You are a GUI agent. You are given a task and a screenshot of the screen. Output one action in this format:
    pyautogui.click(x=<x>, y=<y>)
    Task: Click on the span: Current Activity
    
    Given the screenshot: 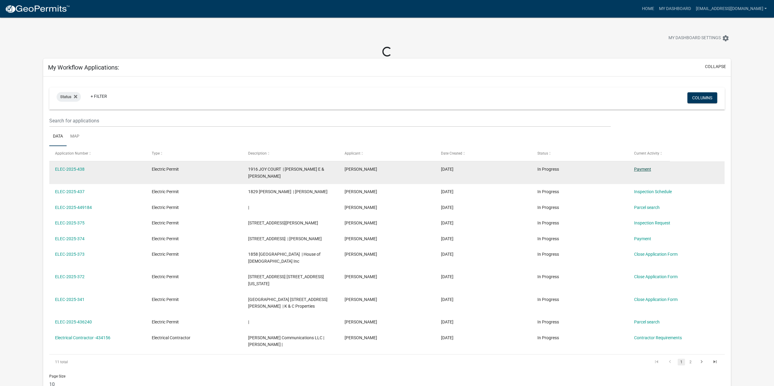 What is the action you would take?
    pyautogui.click(x=646, y=154)
    